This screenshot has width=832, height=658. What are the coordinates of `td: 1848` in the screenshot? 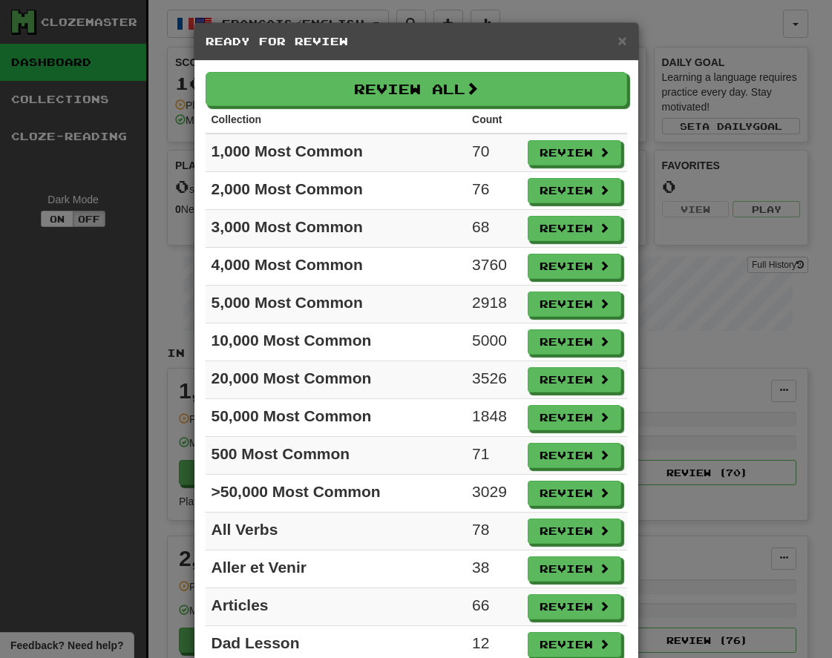 It's located at (493, 418).